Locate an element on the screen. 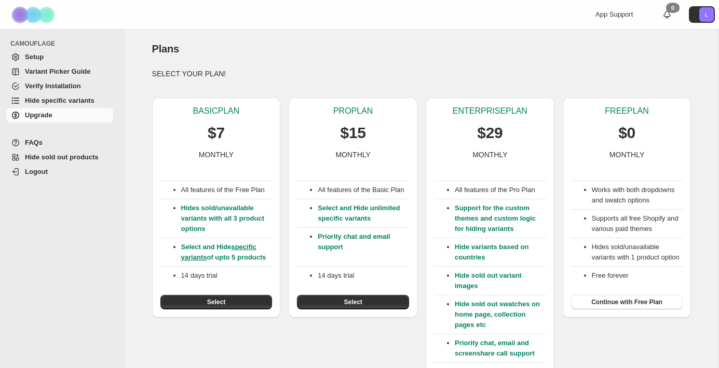 The image size is (719, 368). p: BASIC PLAN is located at coordinates (217, 111).